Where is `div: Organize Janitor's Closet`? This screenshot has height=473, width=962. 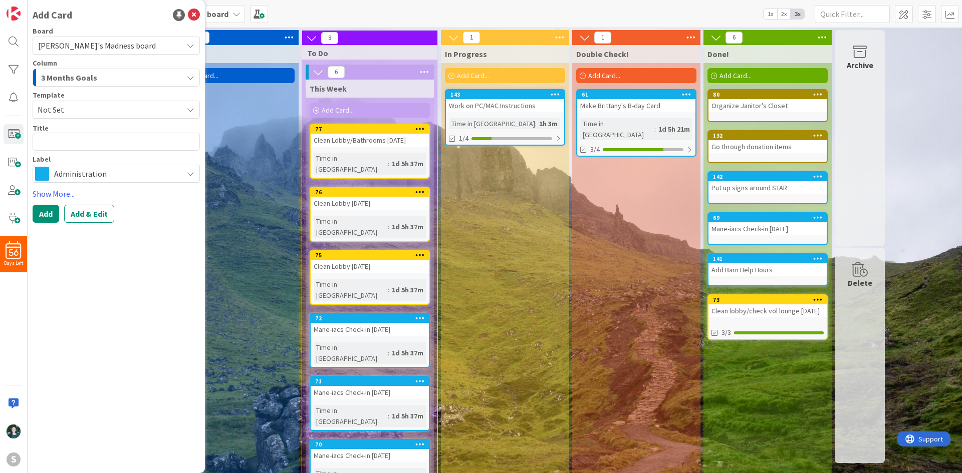 div: Organize Janitor's Closet is located at coordinates (767, 106).